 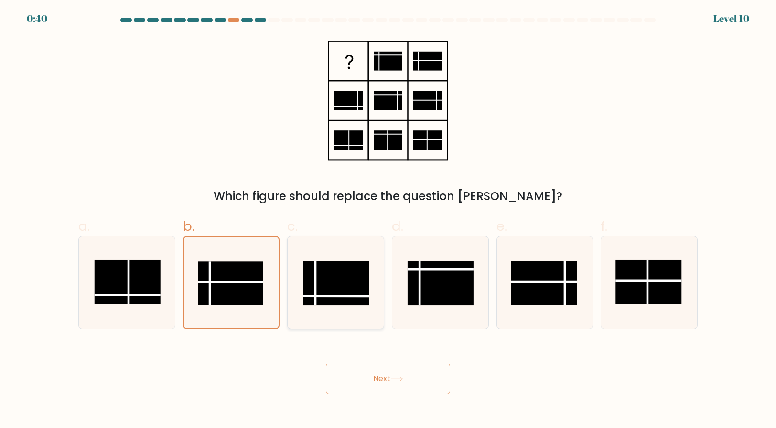 What do you see at coordinates (37, 19) in the screenshot?
I see `div: 0:40` at bounding box center [37, 19].